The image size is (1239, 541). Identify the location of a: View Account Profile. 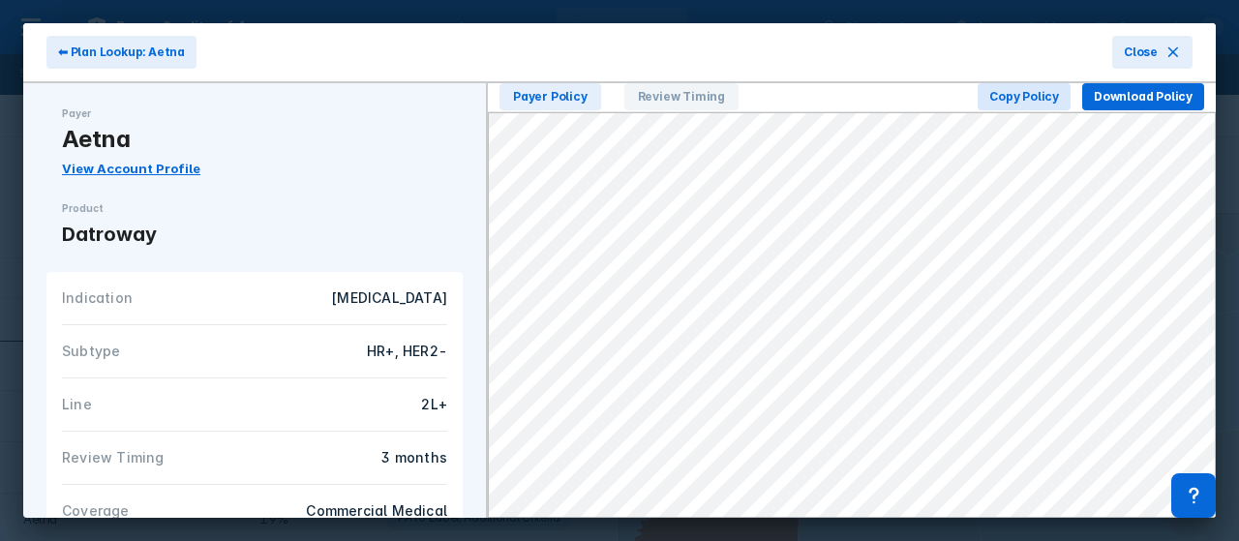
(131, 168).